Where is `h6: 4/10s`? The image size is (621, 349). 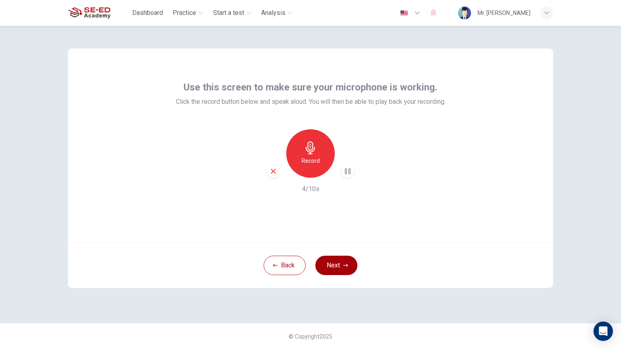
h6: 4/10s is located at coordinates (310, 189).